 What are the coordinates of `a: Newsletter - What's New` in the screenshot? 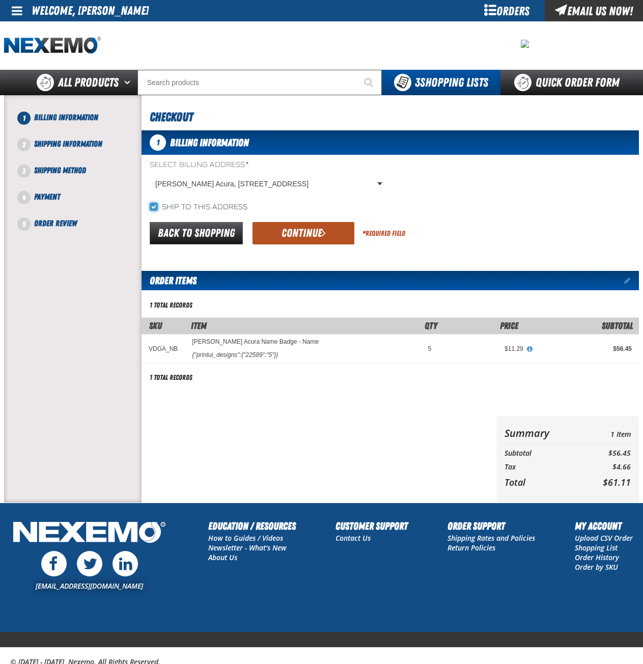 It's located at (248, 548).